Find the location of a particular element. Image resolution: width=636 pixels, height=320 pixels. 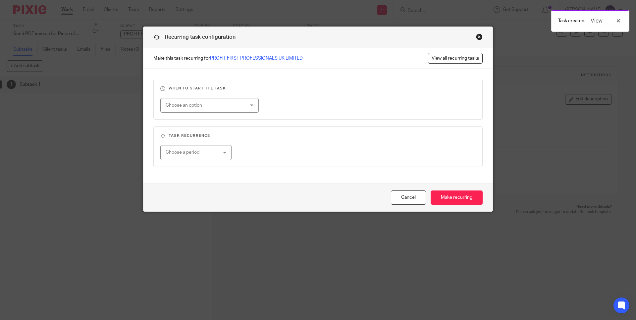

h1: Recurring task configuration is located at coordinates (195, 37).